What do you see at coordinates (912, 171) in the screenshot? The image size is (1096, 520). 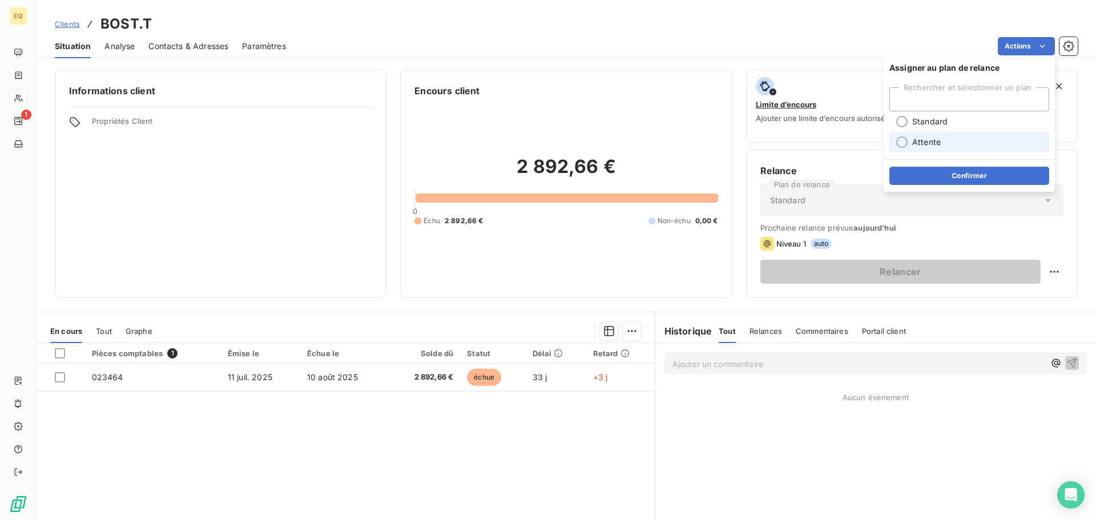 I see `h6: Relance` at bounding box center [912, 171].